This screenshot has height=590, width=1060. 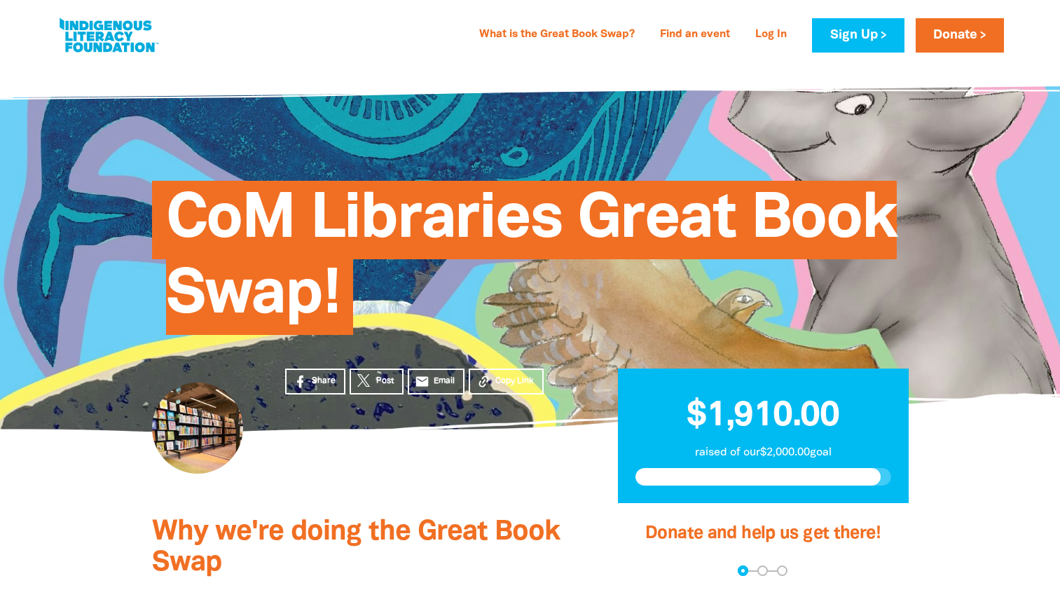 What do you see at coordinates (324, 381) in the screenshot?
I see `span: Share` at bounding box center [324, 381].